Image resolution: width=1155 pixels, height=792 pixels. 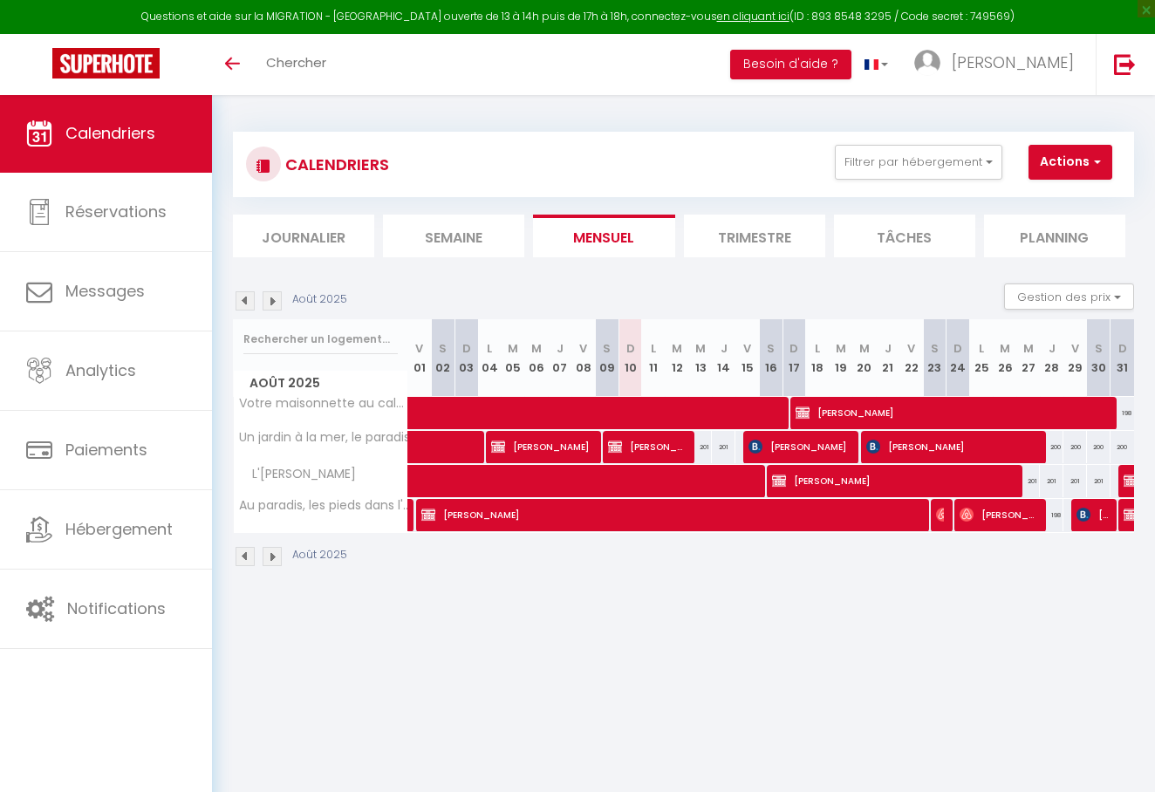 What do you see at coordinates (723, 358) in the screenshot?
I see `th: 14` at bounding box center [723, 358].